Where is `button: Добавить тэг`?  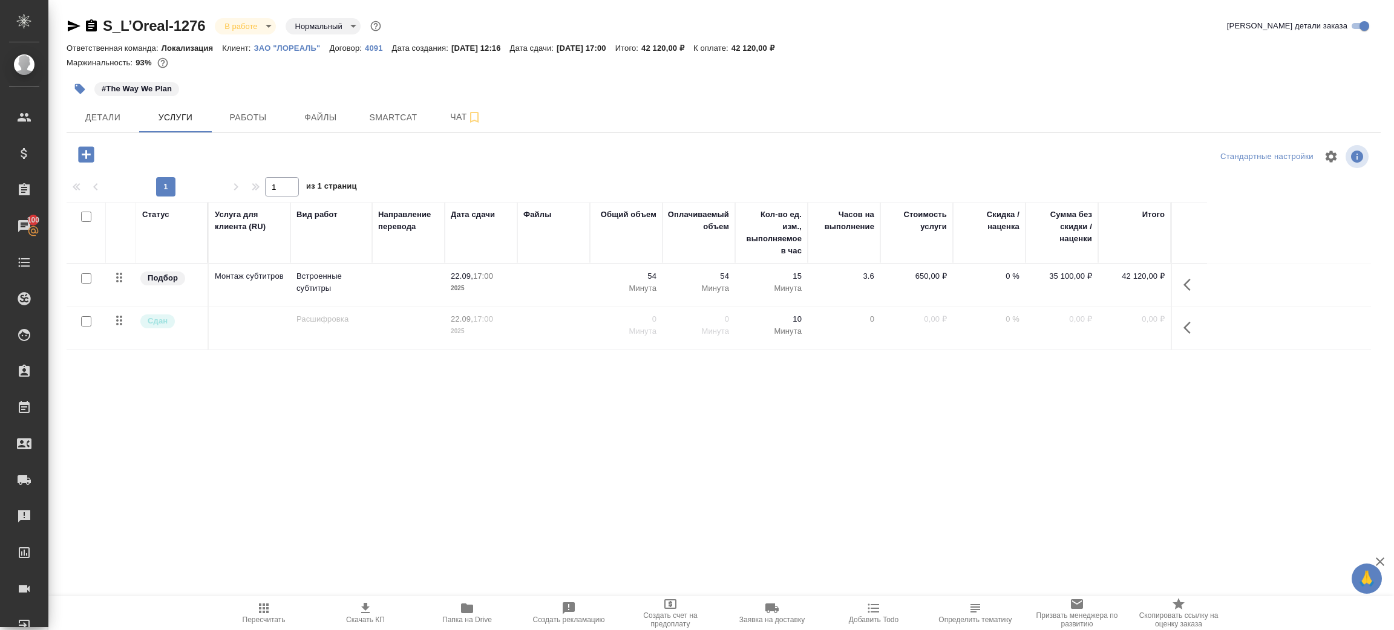 button: Добавить тэг is located at coordinates (80, 89).